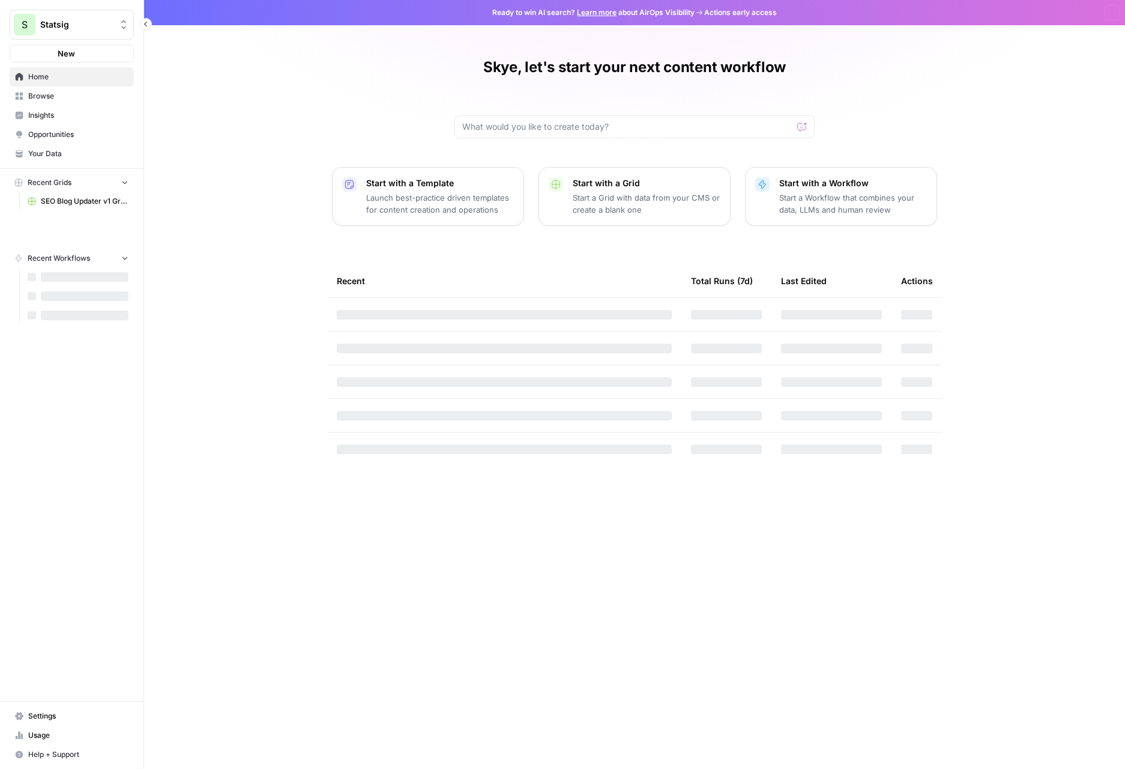  I want to click on a: Insights, so click(71, 115).